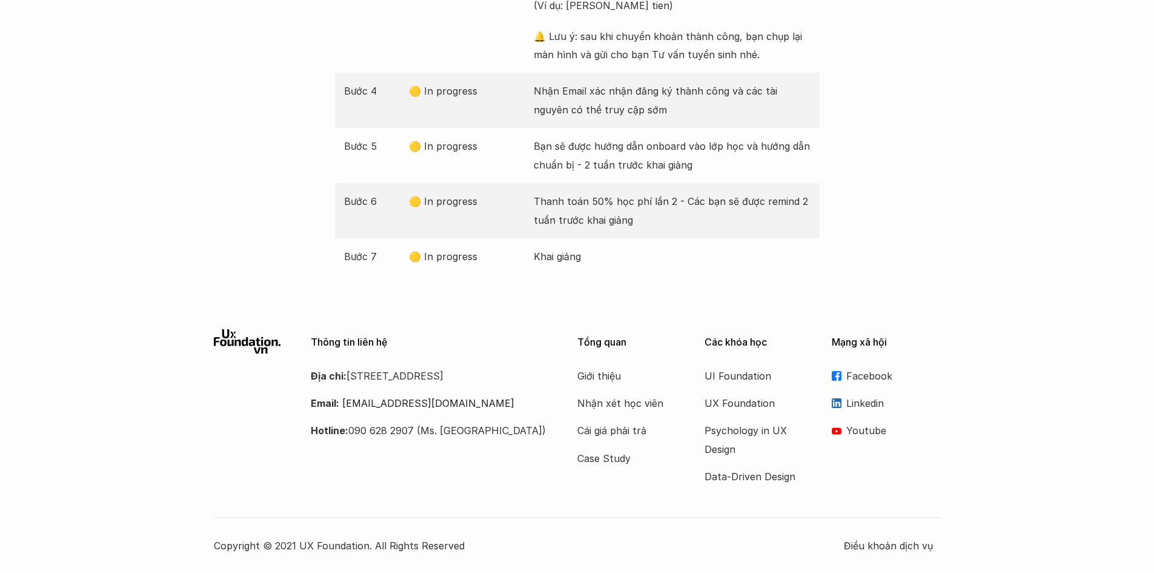  I want to click on a: Data-Driven Design, so click(753, 476).